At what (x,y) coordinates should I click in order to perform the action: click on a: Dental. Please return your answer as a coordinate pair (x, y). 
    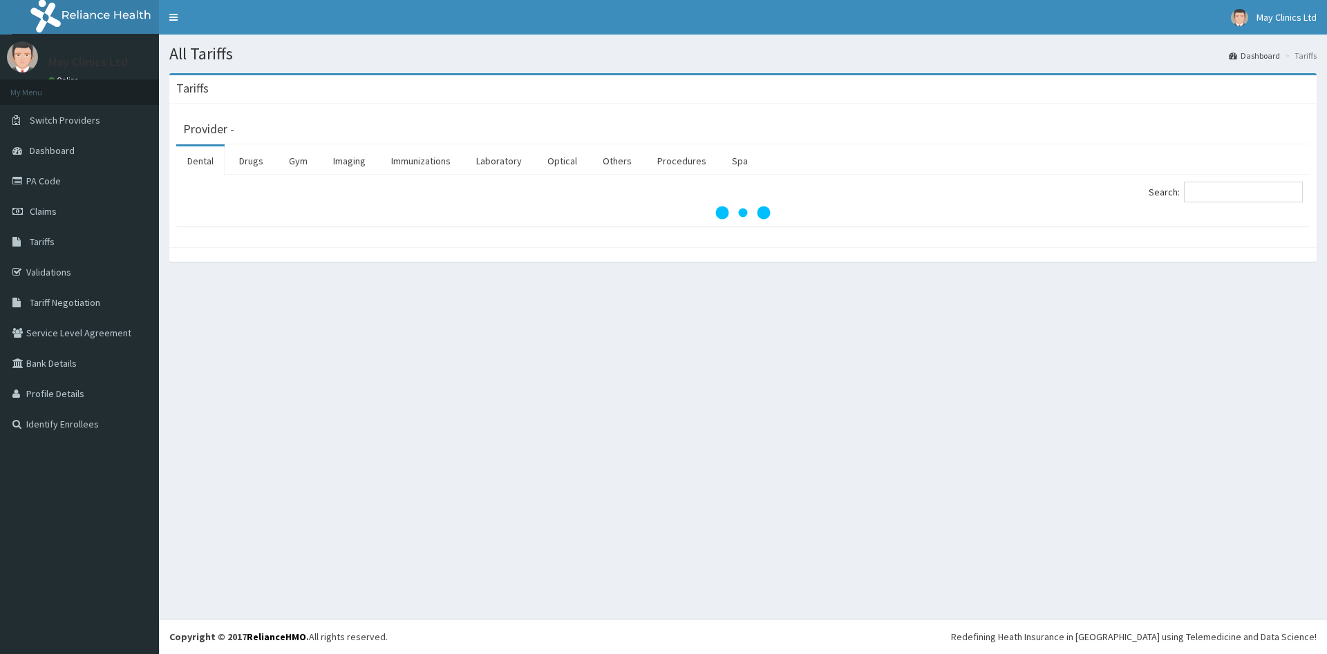
    Looking at the image, I should click on (200, 161).